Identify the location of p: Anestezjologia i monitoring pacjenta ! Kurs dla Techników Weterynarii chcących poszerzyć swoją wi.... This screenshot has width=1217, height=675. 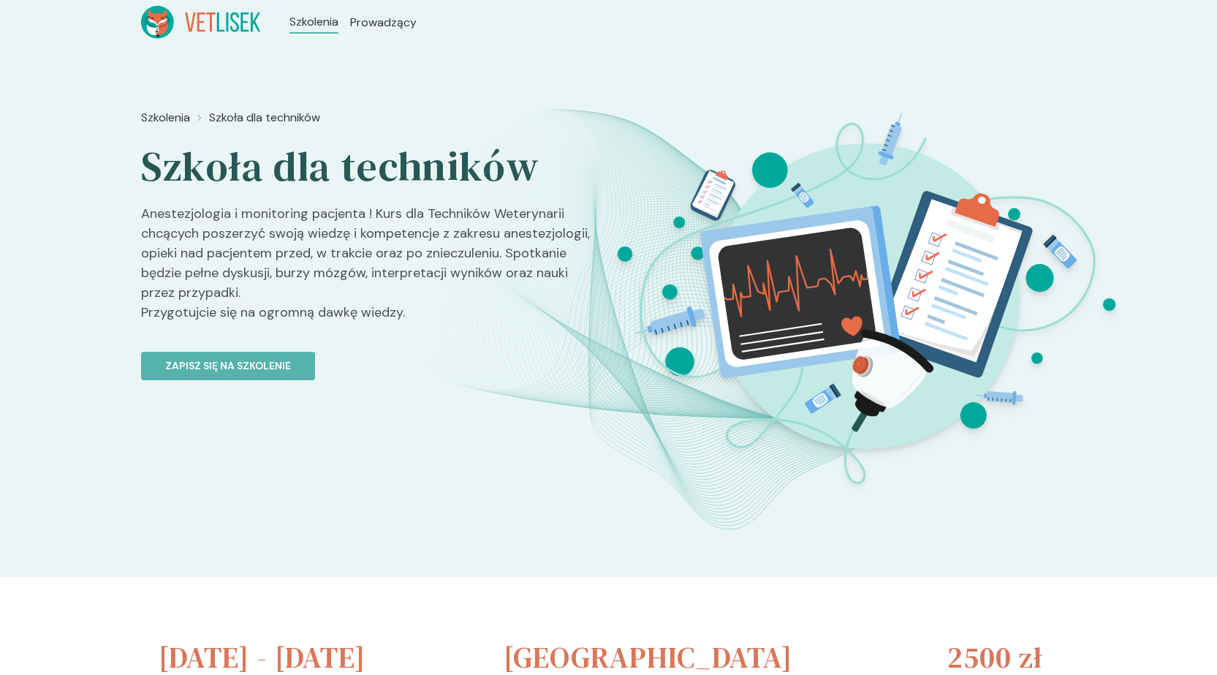
(369, 269).